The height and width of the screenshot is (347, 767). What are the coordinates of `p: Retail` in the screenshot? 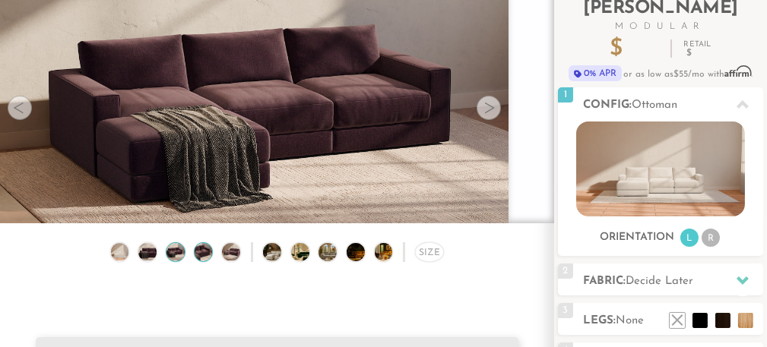 It's located at (697, 49).